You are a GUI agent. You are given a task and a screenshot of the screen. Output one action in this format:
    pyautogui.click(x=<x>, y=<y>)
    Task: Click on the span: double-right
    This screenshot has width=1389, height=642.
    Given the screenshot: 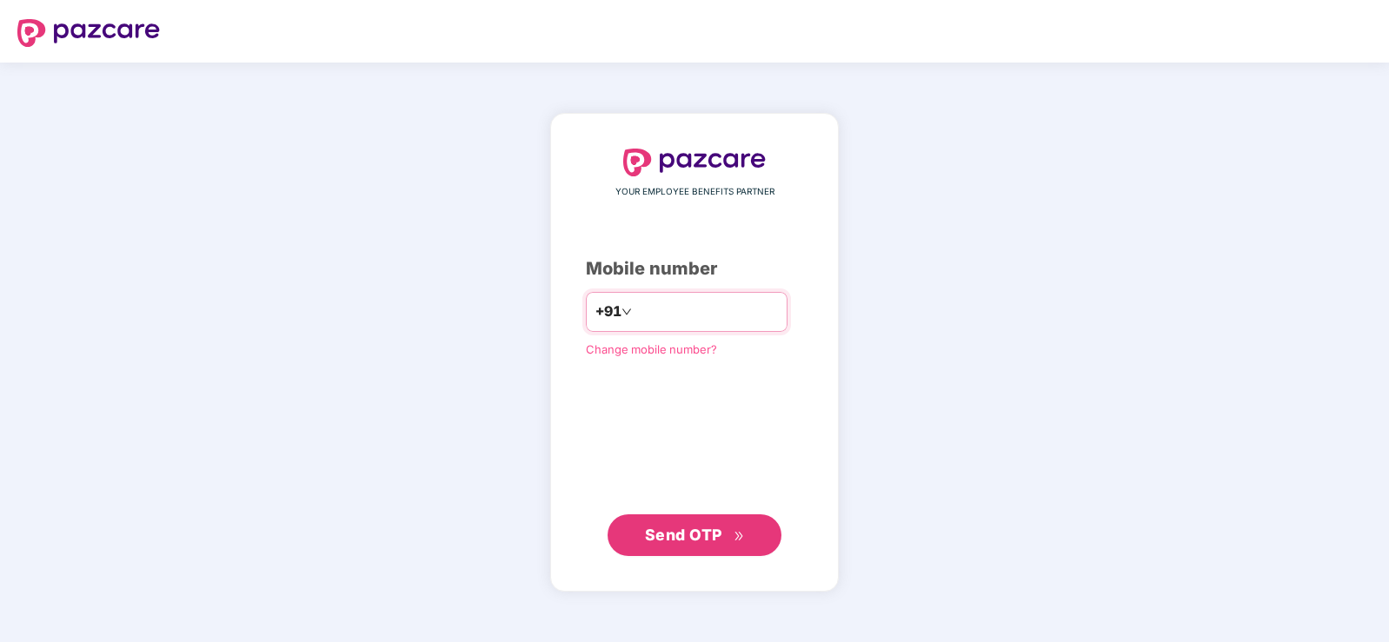 What is the action you would take?
    pyautogui.click(x=739, y=536)
    